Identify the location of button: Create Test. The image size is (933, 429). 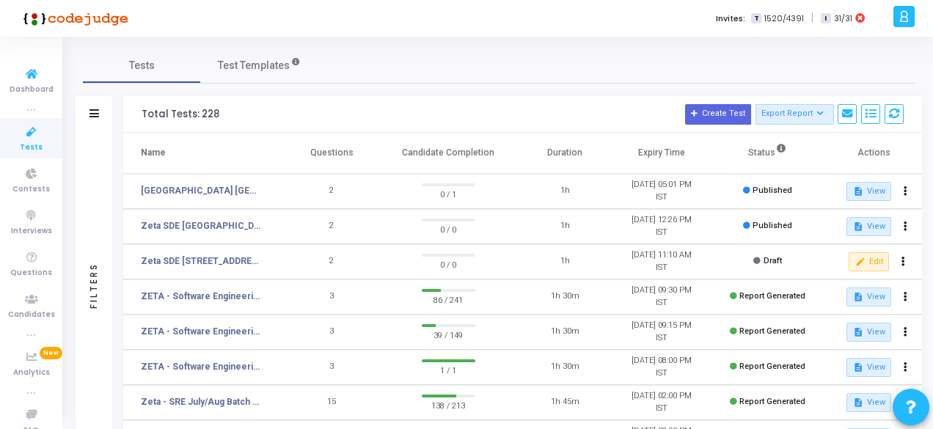
(718, 114).